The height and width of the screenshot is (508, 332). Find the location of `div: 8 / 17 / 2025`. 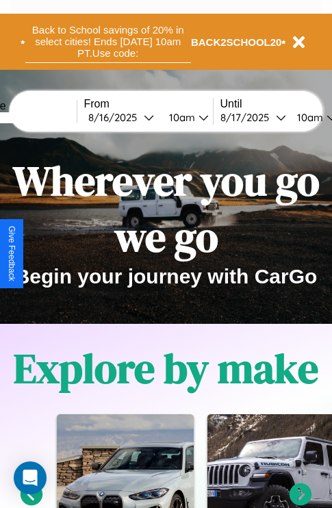

div: 8 / 17 / 2025 is located at coordinates (248, 117).